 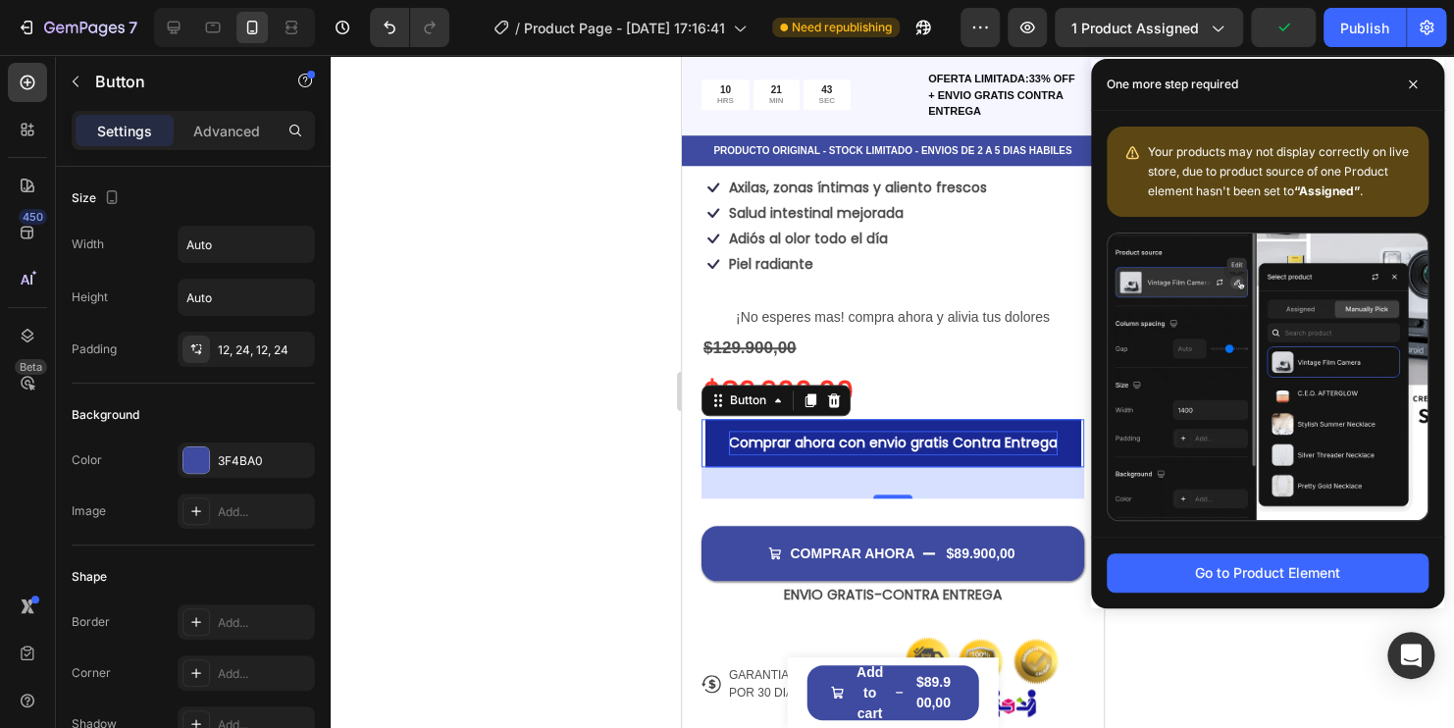 What do you see at coordinates (227, 131) in the screenshot?
I see `p: Advanced` at bounding box center [227, 131].